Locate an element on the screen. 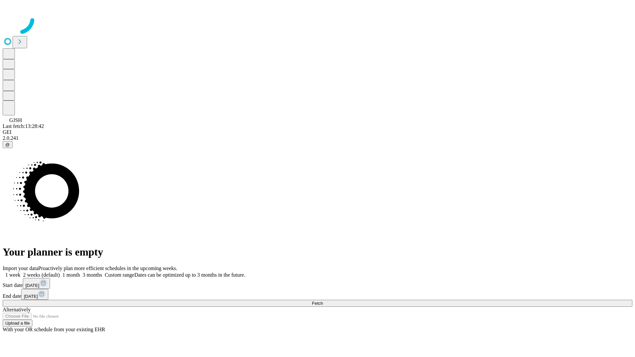 Image resolution: width=635 pixels, height=357 pixels. span: 2 weeks (default) is located at coordinates (41, 275).